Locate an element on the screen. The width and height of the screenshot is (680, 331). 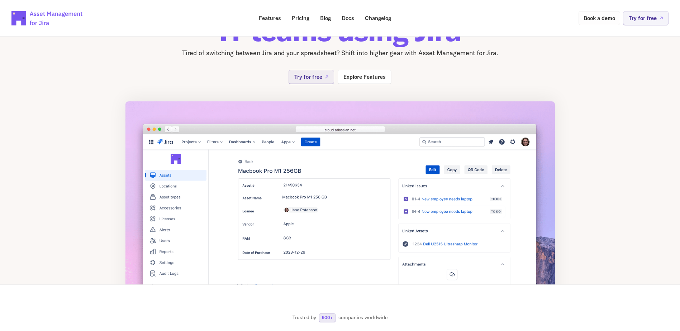
p: Explore Features is located at coordinates (364, 77).